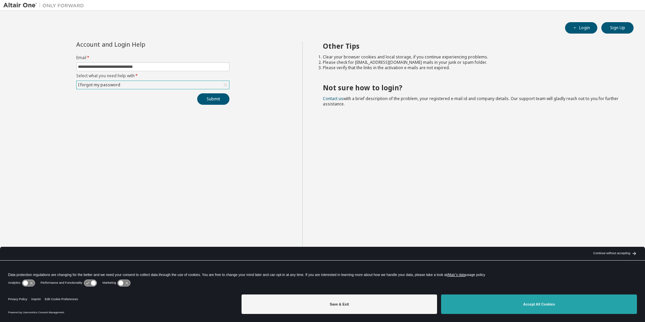  I want to click on li: Clear your browser cookies and local storage, if you continue experiencing problems., so click(473, 57).